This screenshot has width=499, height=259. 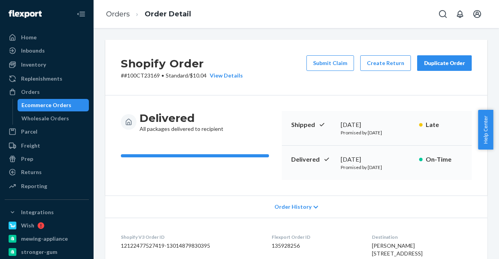 I want to click on dt: Flexport Order ID, so click(x=315, y=237).